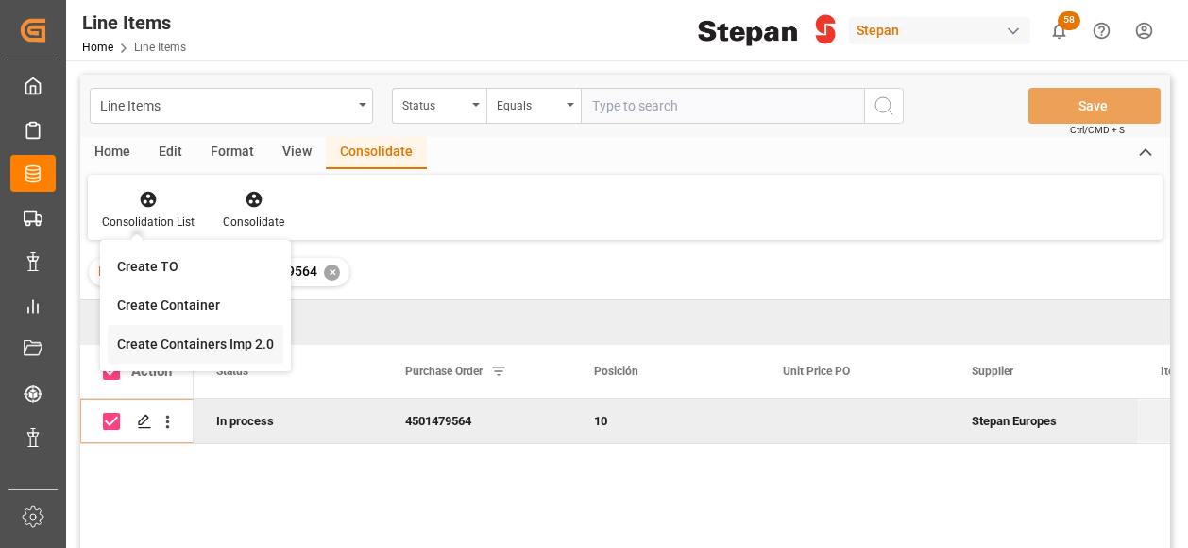 The height and width of the screenshot is (548, 1188). What do you see at coordinates (477, 420) in the screenshot?
I see `div: 4501479564` at bounding box center [477, 420].